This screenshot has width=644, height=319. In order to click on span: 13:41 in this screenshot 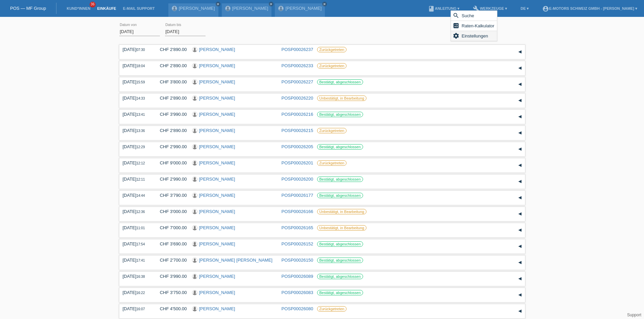, I will do `click(140, 115)`.